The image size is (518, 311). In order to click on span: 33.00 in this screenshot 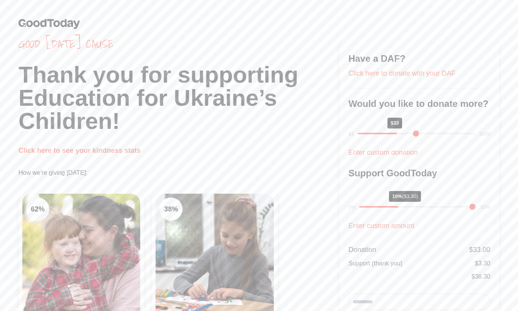, I will do `click(482, 249)`.